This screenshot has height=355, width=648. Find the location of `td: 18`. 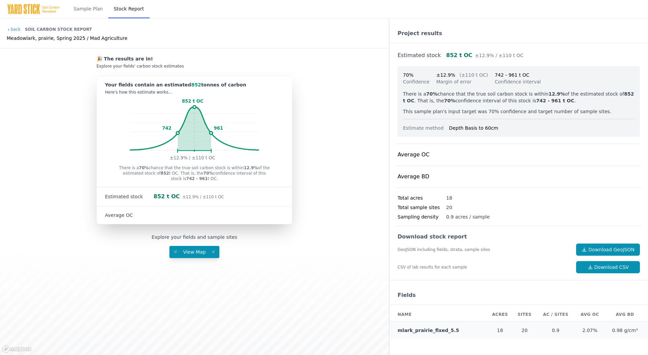

td: 18 is located at coordinates (500, 330).